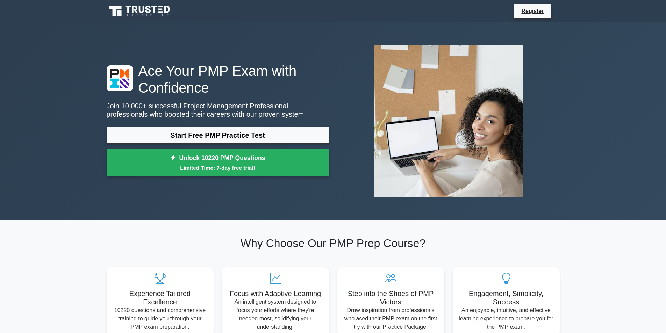 The image size is (666, 333). What do you see at coordinates (532, 11) in the screenshot?
I see `a: Register` at bounding box center [532, 11].